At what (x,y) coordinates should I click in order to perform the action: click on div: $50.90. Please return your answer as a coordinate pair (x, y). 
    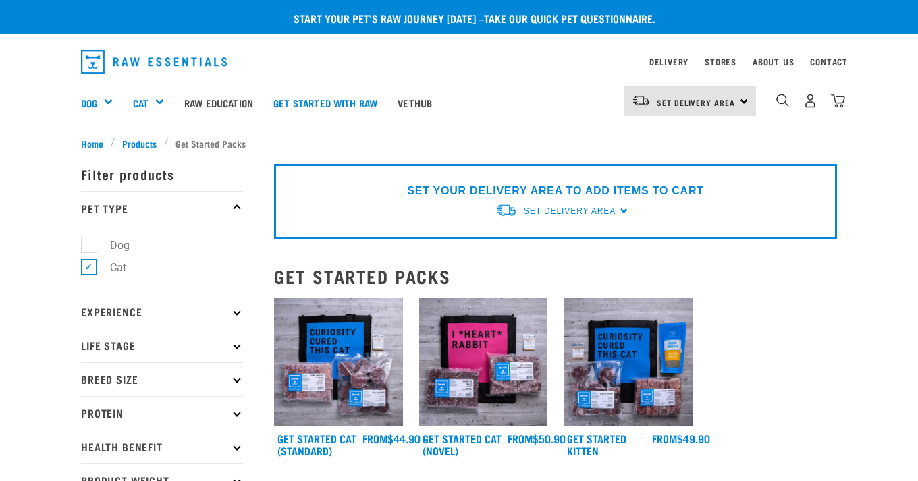
    Looking at the image, I should click on (536, 439).